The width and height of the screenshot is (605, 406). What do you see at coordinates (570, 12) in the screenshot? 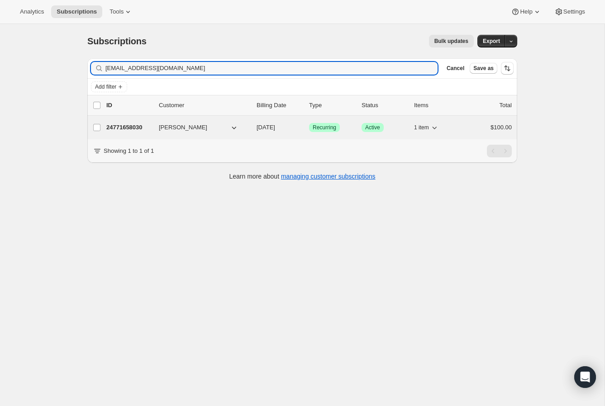
I see `button: Settings` at bounding box center [570, 12].